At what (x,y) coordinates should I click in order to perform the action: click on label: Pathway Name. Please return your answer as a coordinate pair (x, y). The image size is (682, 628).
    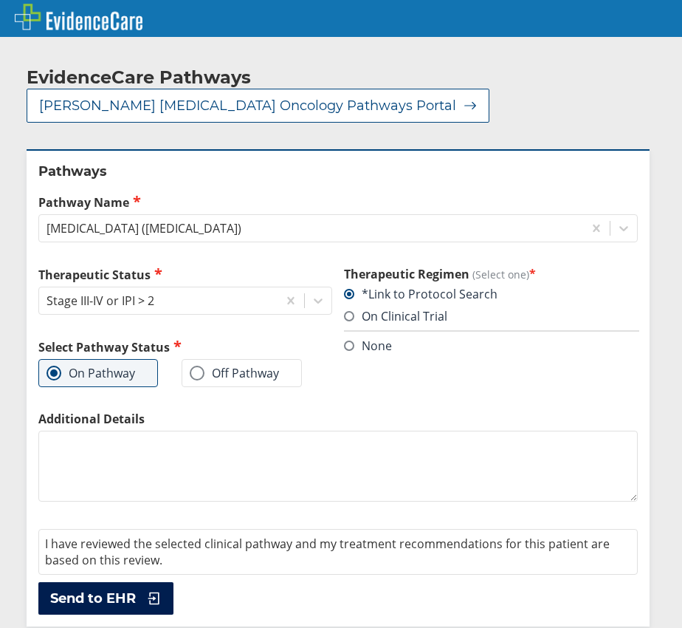
    Looking at the image, I should click on (338, 202).